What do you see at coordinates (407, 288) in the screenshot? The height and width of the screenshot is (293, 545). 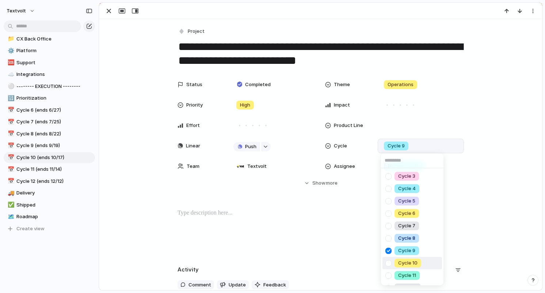 I see `span: Cycle 12` at bounding box center [407, 288].